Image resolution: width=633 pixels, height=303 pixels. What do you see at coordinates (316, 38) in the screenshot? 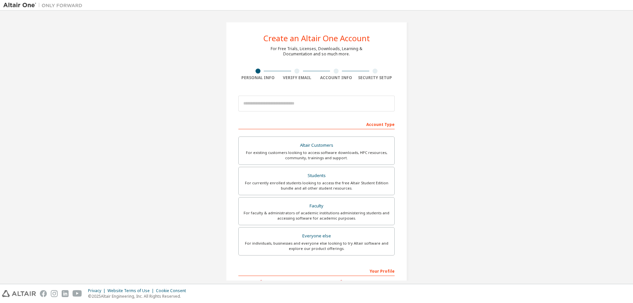
I see `div: Create an Altair One Account` at bounding box center [316, 38].